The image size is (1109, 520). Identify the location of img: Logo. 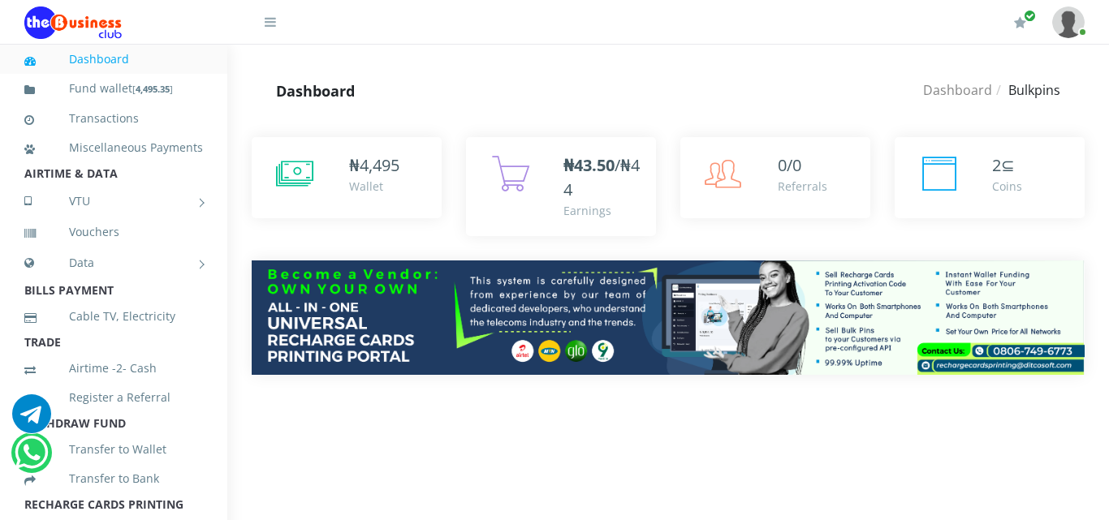
(73, 23).